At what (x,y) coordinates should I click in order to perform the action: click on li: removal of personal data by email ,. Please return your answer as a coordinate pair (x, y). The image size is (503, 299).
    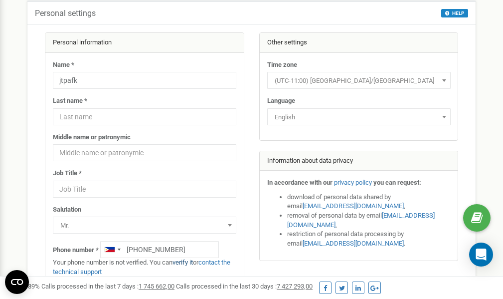
    Looking at the image, I should click on (369, 220).